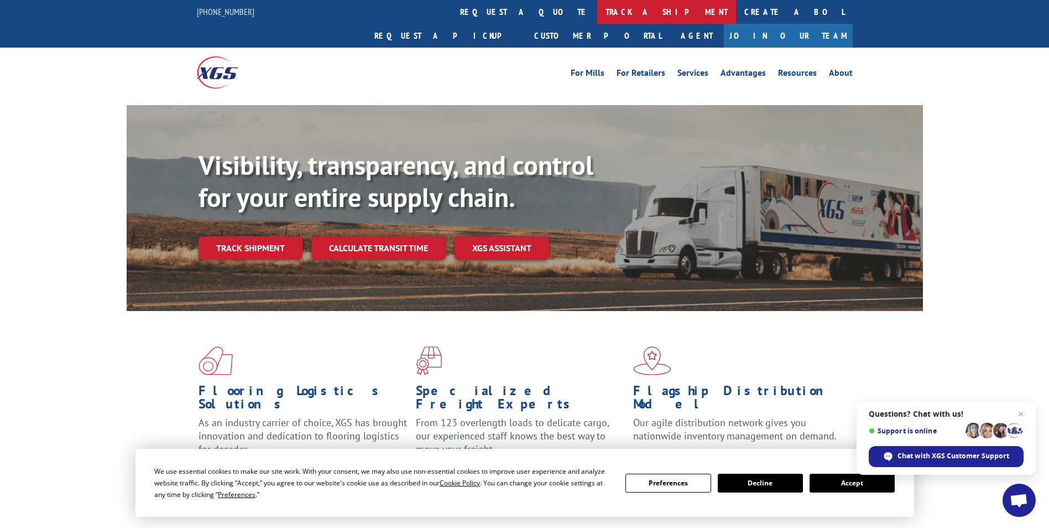 Image resolution: width=1049 pixels, height=528 pixels. What do you see at coordinates (735, 429) in the screenshot?
I see `span: Our agile distribution network gives you nationwide inventory management on demand.` at bounding box center [735, 429].